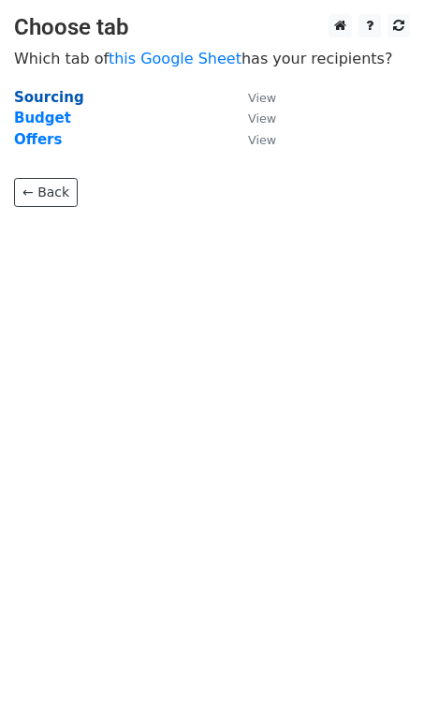 The height and width of the screenshot is (725, 424). What do you see at coordinates (37, 139) in the screenshot?
I see `a: Offers` at bounding box center [37, 139].